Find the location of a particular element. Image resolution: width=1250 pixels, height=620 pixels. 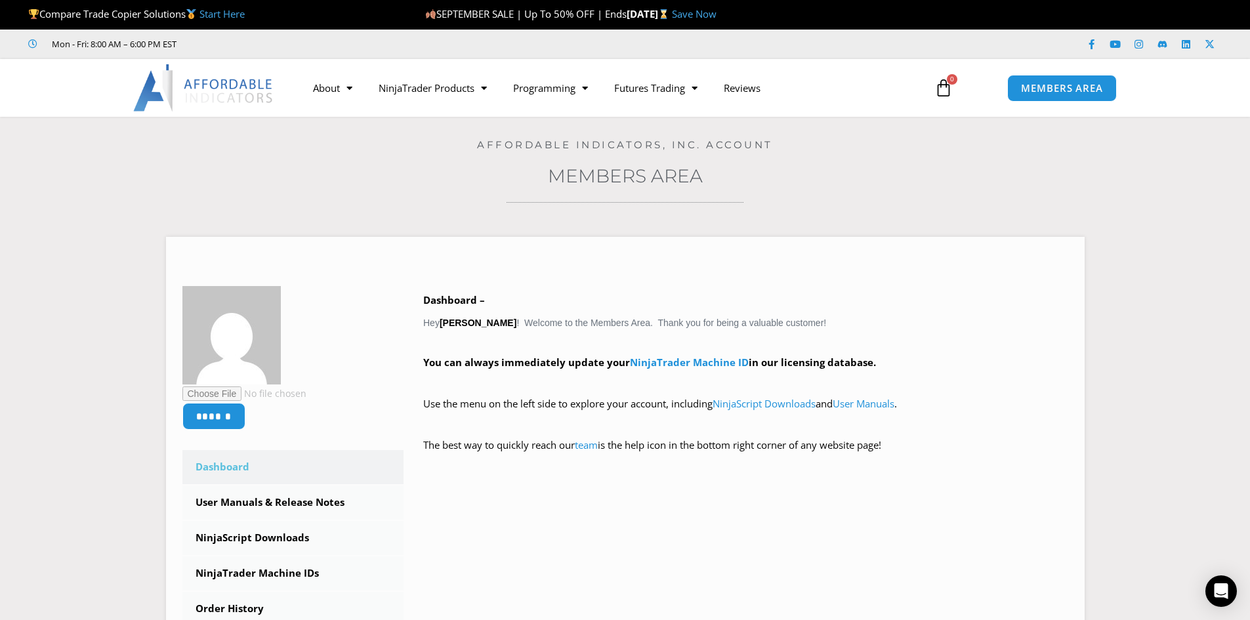

a: Affordable Indicators, Inc. Account is located at coordinates (624, 144).